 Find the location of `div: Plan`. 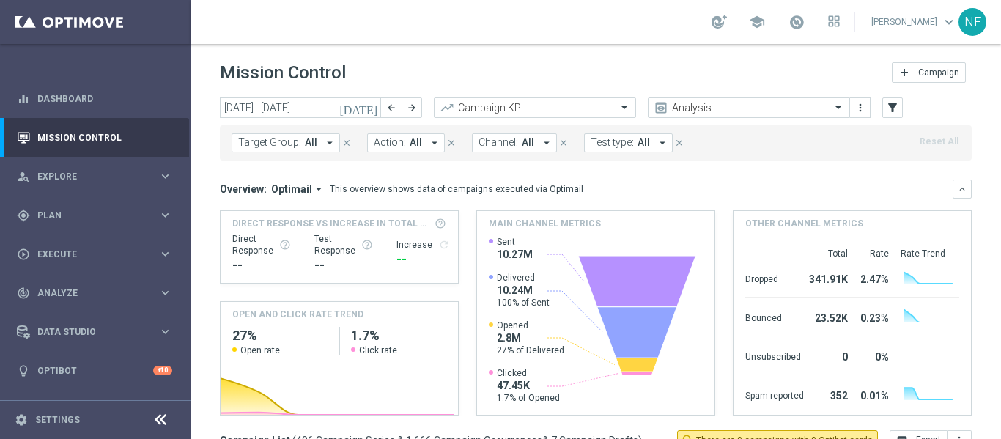

div: Plan is located at coordinates (87, 216).